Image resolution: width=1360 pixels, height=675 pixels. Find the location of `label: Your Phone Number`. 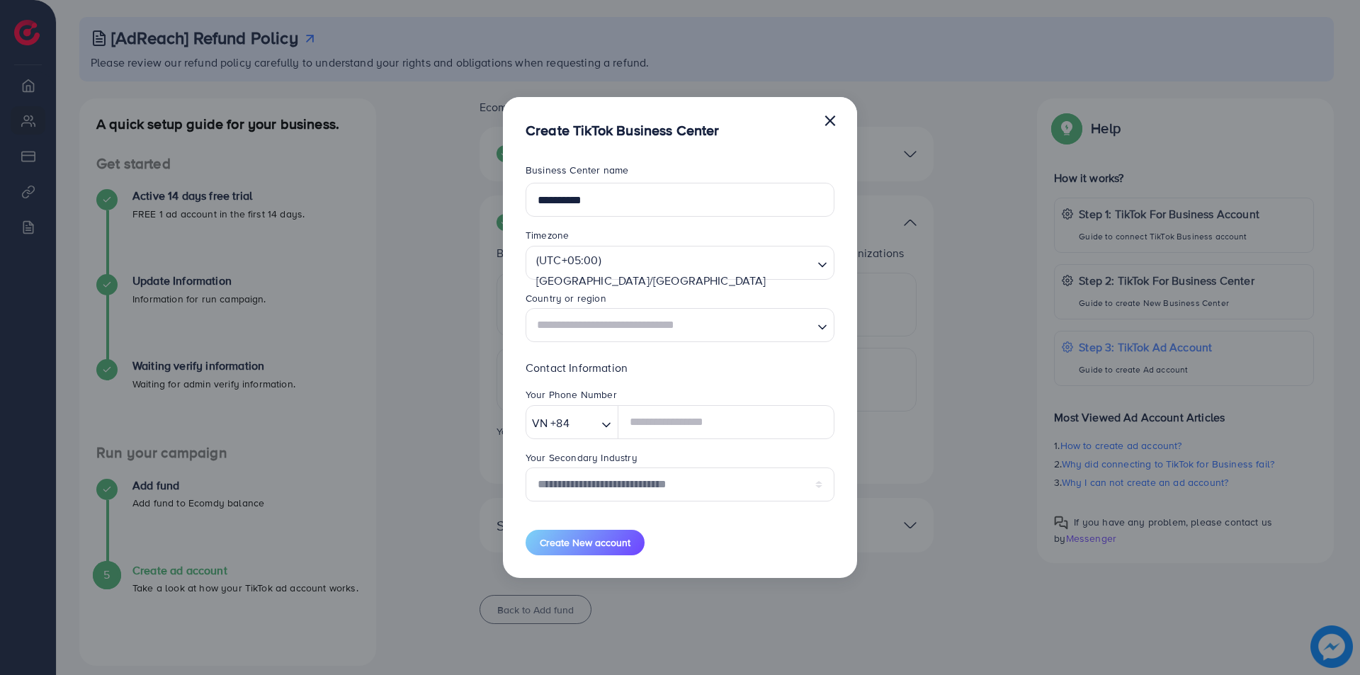

label: Your Phone Number is located at coordinates (571, 395).